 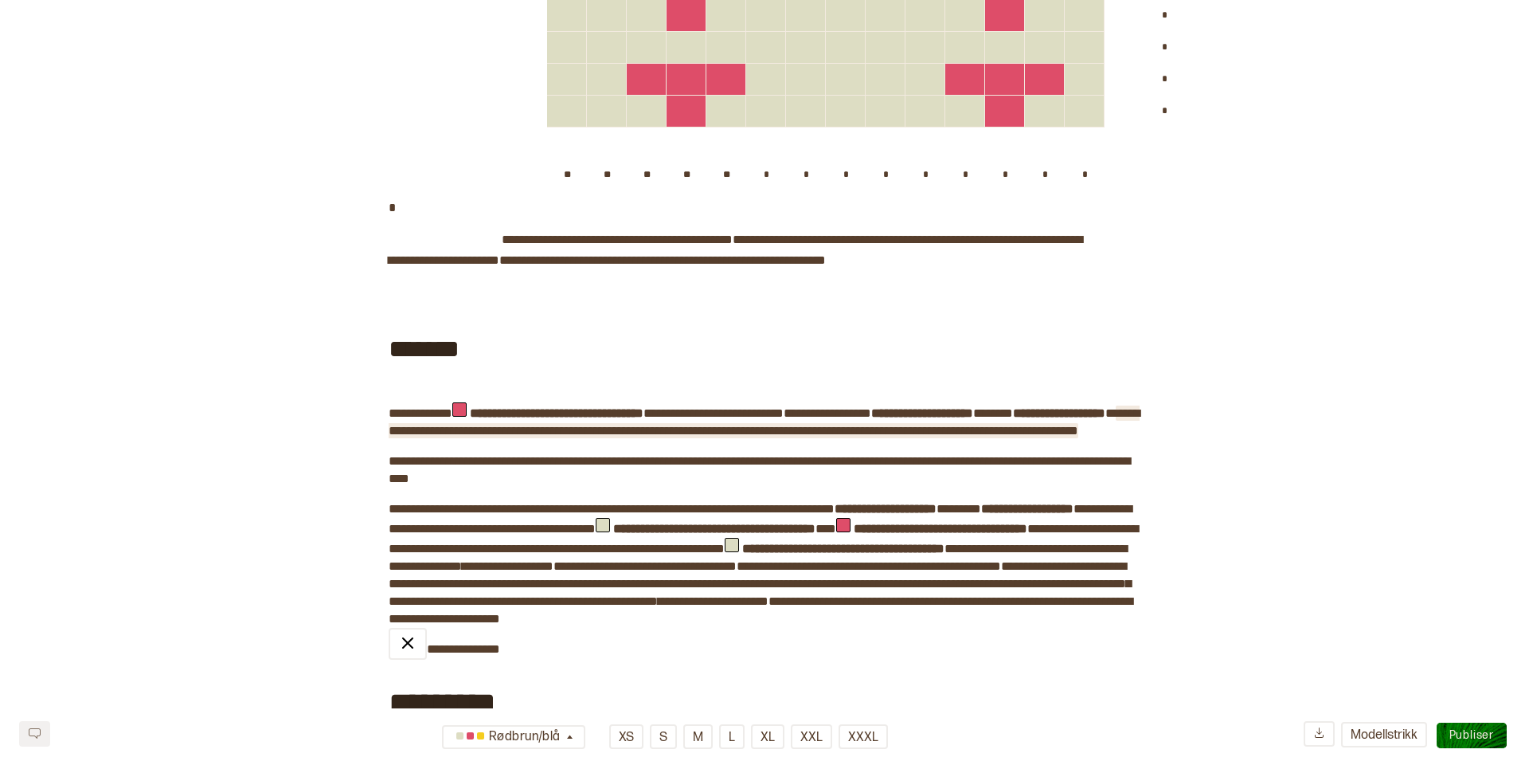 What do you see at coordinates (507, 737) in the screenshot?
I see `div: Rødbrun/blå` at bounding box center [507, 737].